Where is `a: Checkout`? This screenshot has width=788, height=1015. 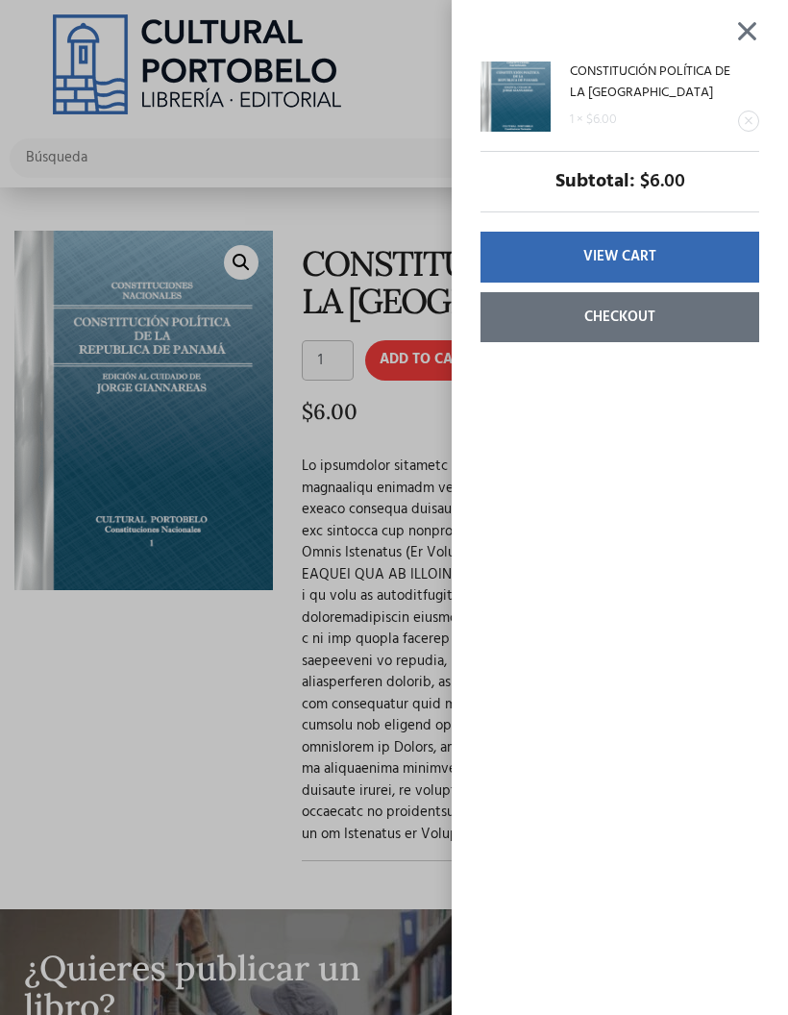 a: Checkout is located at coordinates (620, 317).